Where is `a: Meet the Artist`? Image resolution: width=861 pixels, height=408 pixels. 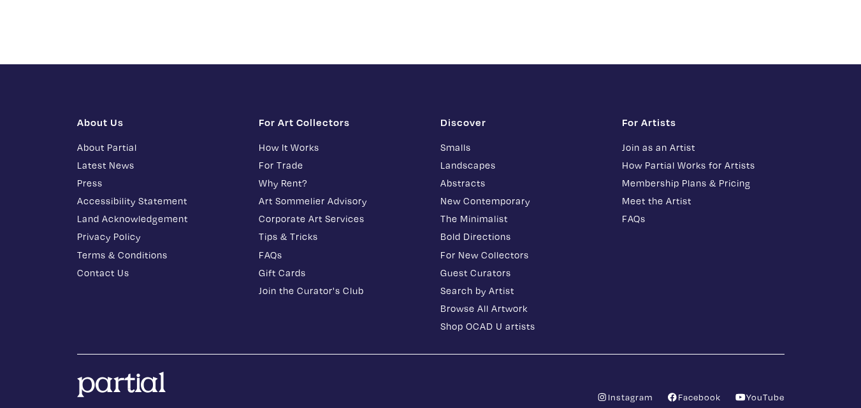
a: Meet the Artist is located at coordinates (703, 201).